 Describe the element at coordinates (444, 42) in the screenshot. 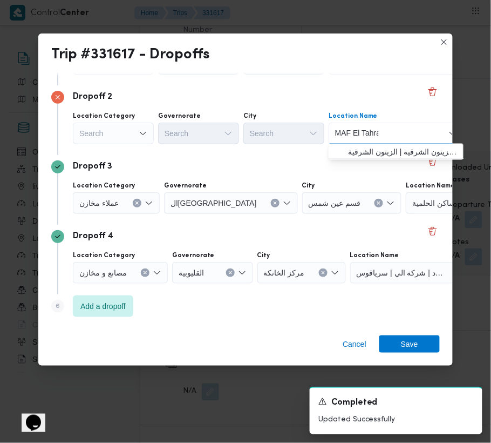

I see `button: Closes this modal window` at that location.